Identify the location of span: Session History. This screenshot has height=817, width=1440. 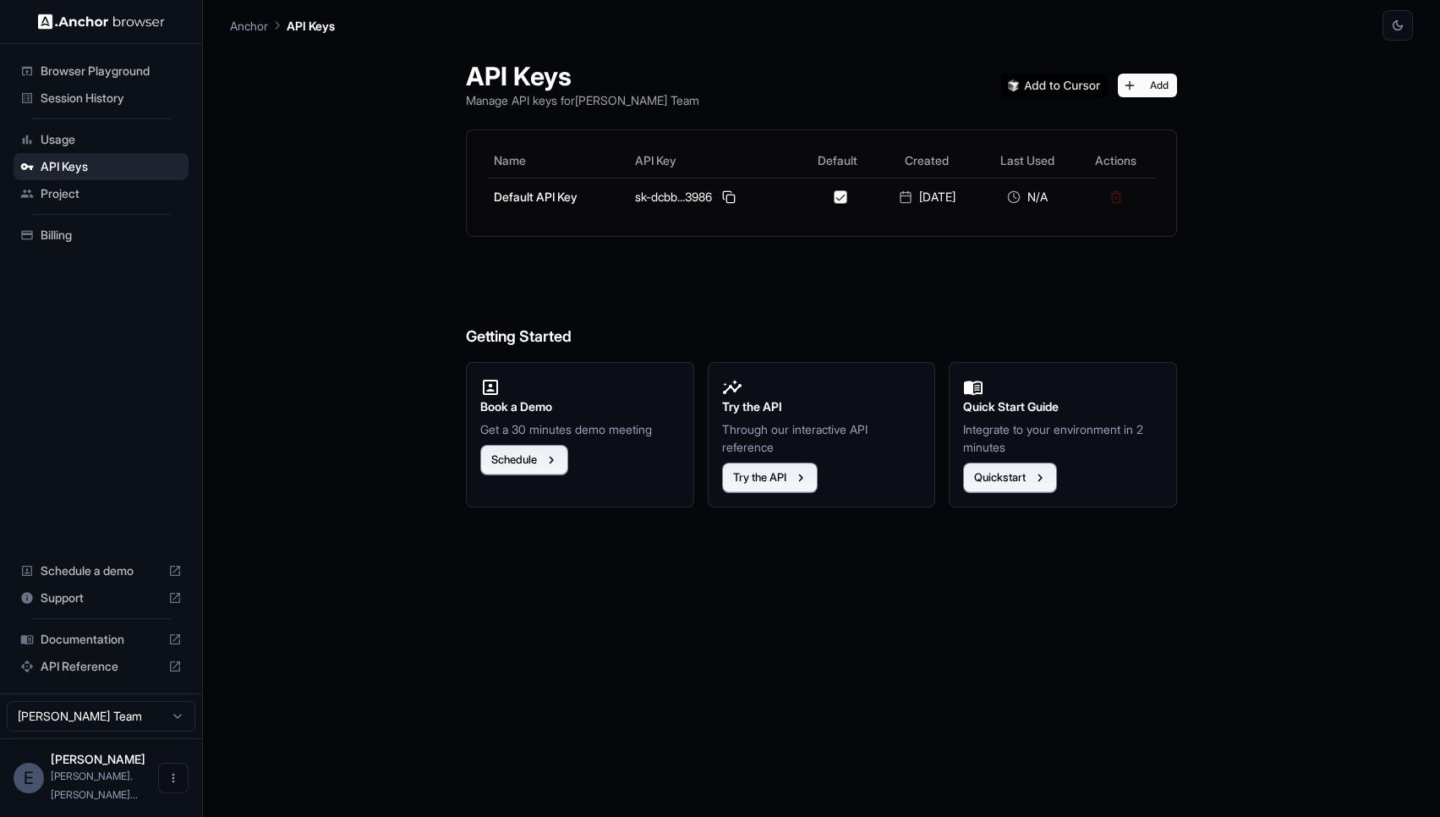
(111, 98).